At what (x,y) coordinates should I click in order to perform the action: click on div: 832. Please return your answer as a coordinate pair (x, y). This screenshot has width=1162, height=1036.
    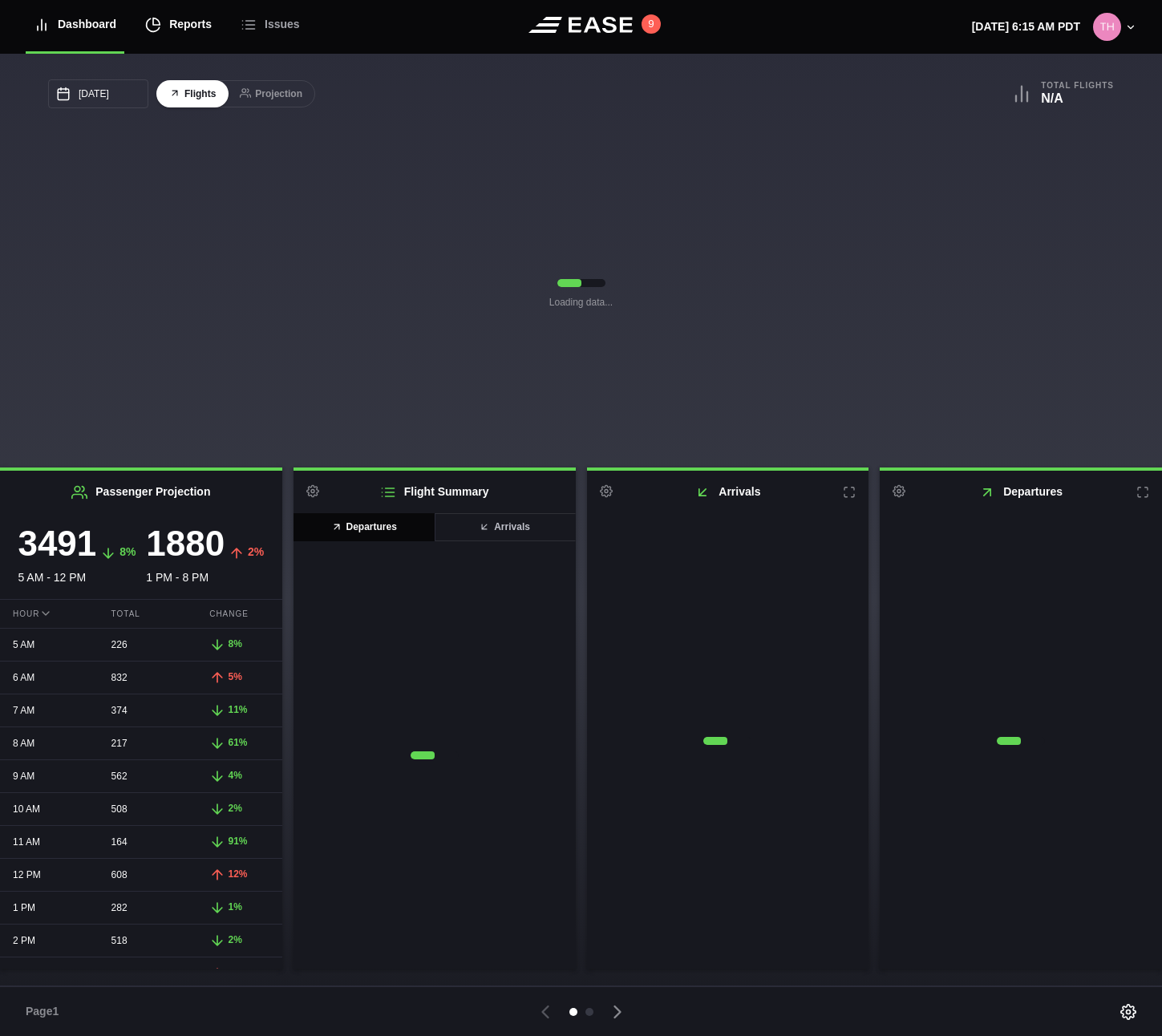
    Looking at the image, I should click on (141, 678).